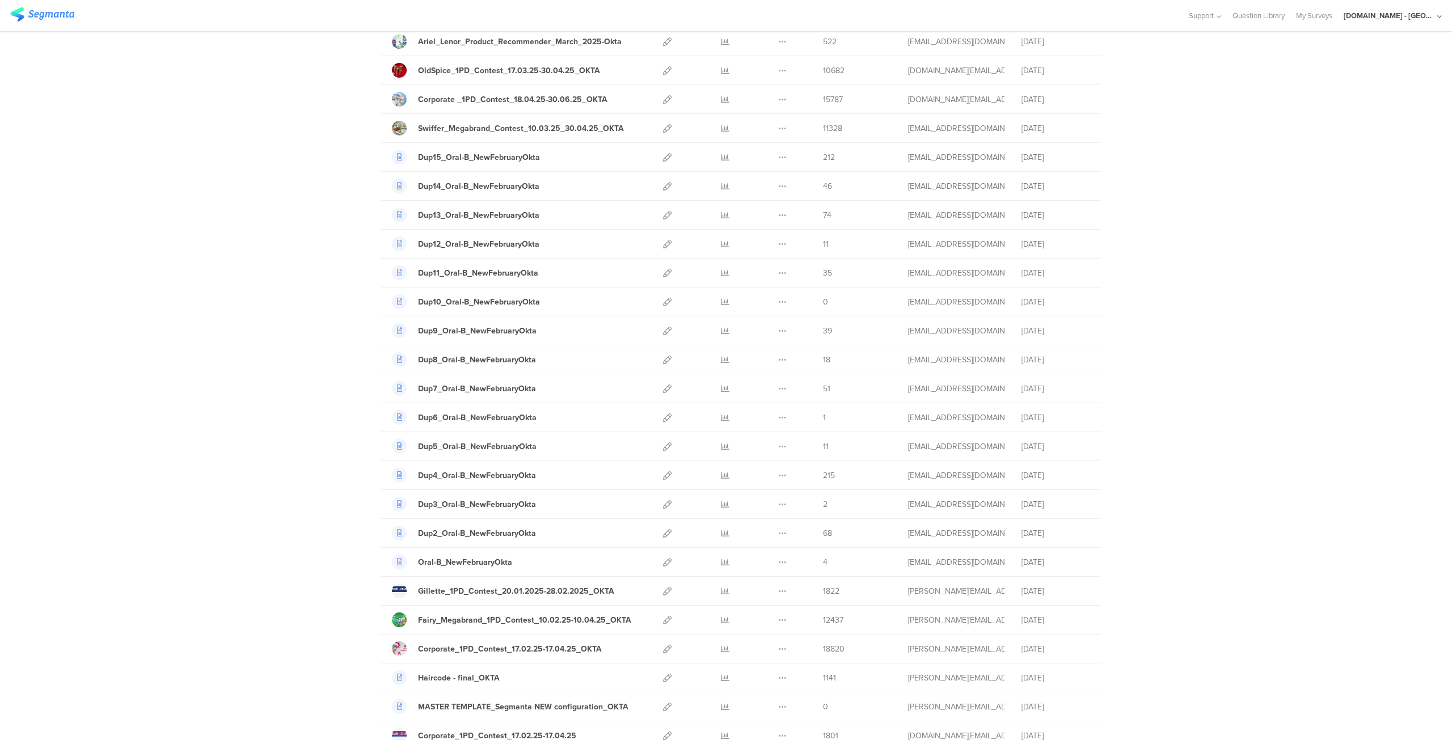  I want to click on span: 51, so click(826, 388).